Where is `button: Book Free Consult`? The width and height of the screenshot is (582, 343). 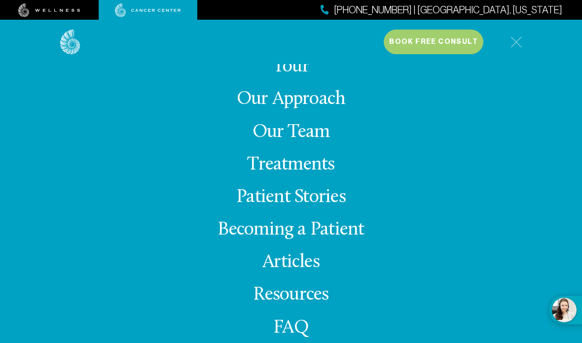
button: Book Free Consult is located at coordinates (433, 42).